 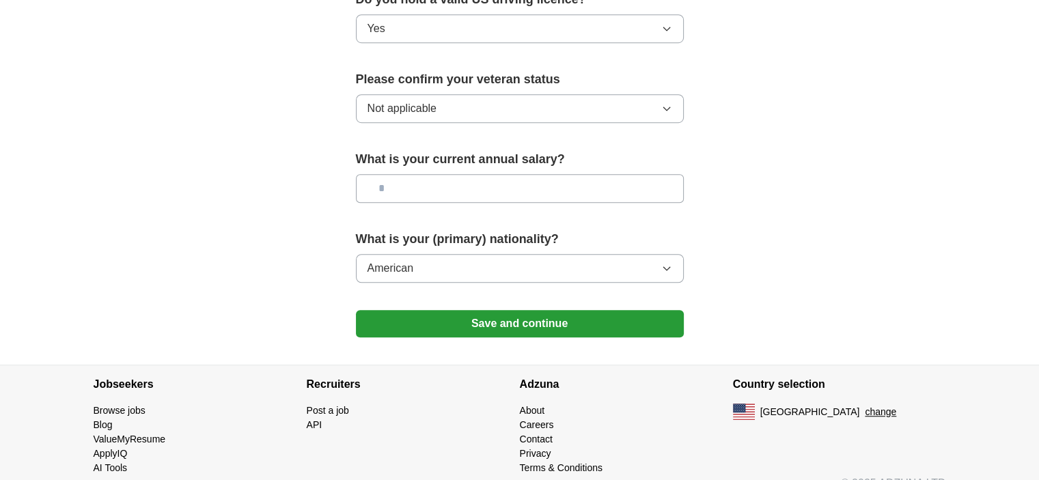 What do you see at coordinates (520, 29) in the screenshot?
I see `button: Yes` at bounding box center [520, 29].